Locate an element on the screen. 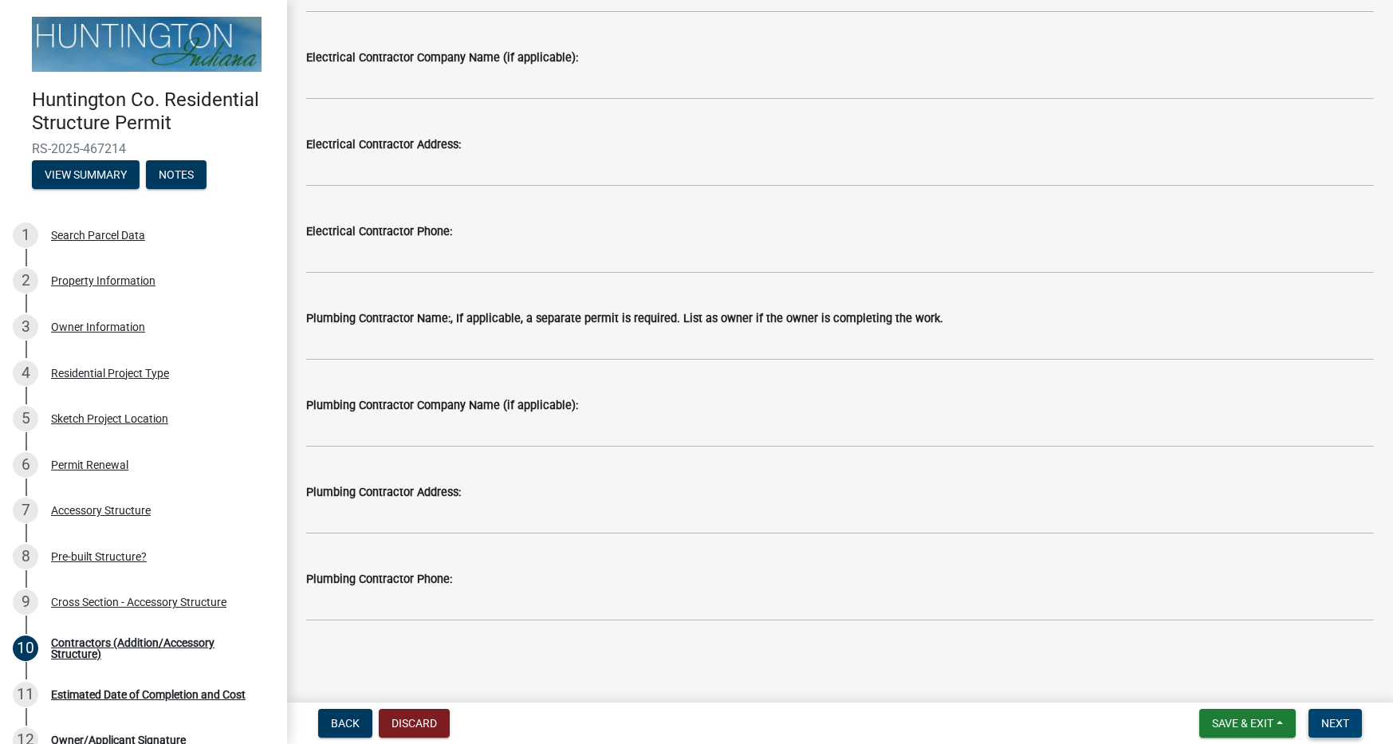 The width and height of the screenshot is (1393, 744). div: Accessory Structure is located at coordinates (100, 510).